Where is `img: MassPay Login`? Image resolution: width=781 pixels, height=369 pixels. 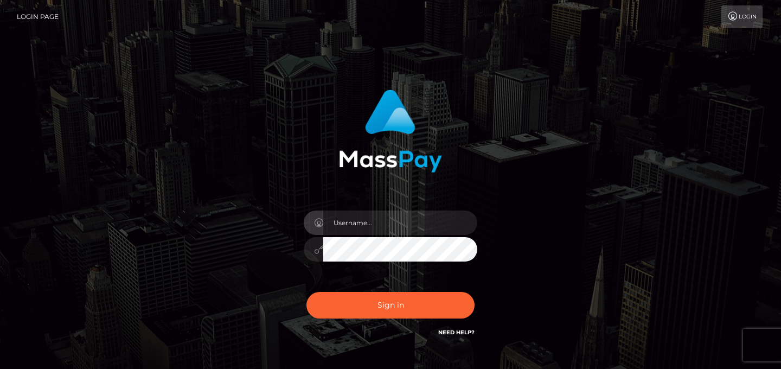
img: MassPay Login is located at coordinates (391, 131).